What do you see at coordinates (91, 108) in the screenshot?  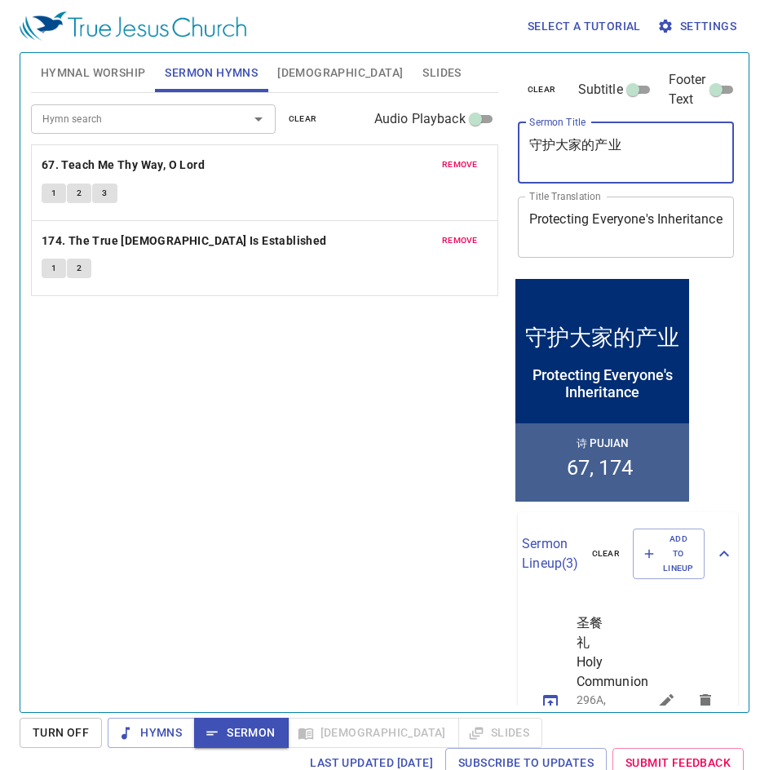 I see `div: Protecting Everyone's Inheritance` at bounding box center [91, 108].